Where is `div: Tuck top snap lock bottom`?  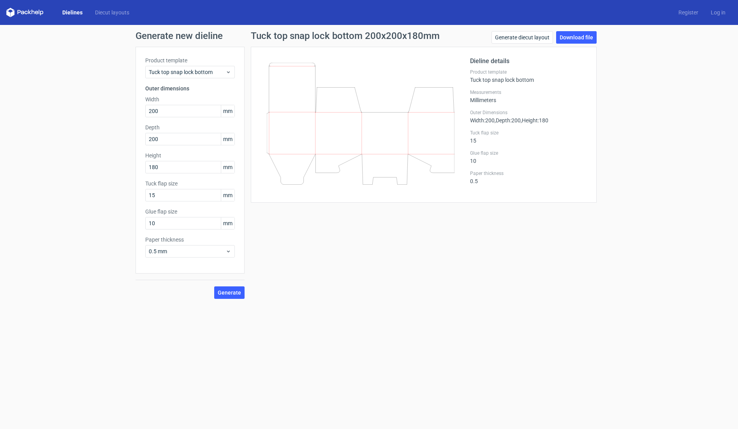
div: Tuck top snap lock bottom is located at coordinates (529, 76).